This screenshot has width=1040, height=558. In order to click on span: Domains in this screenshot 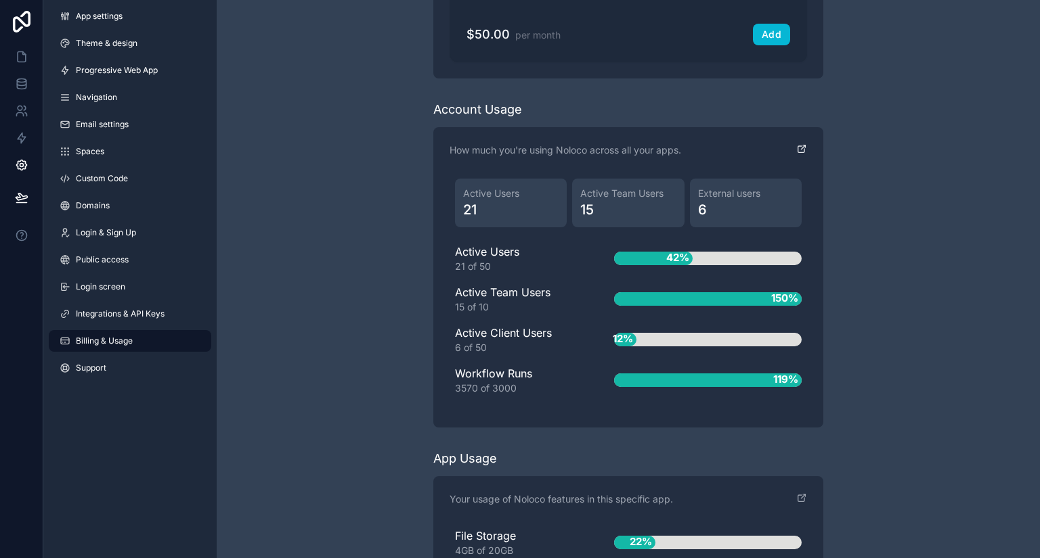, I will do `click(93, 206)`.